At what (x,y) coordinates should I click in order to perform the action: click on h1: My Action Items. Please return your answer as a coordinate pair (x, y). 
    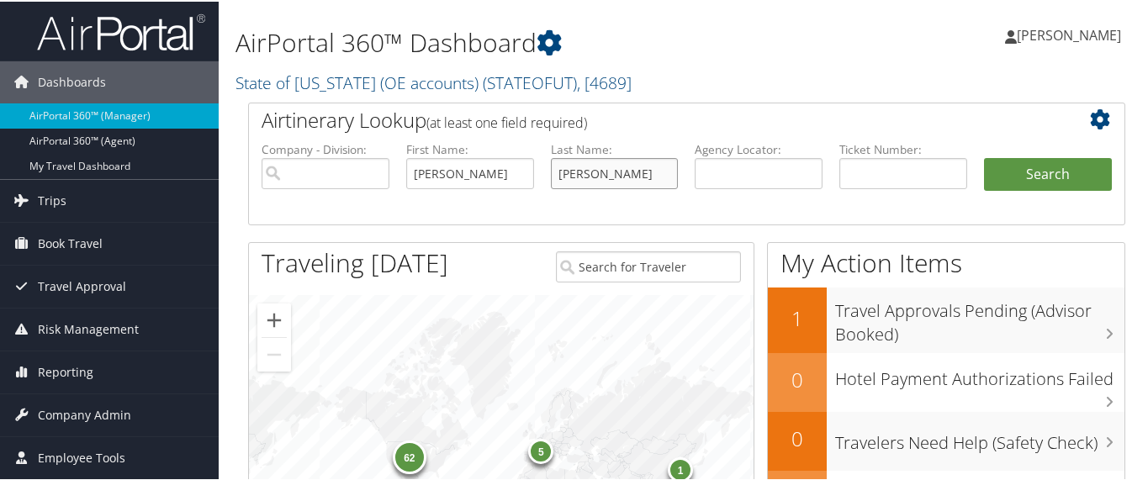
    Looking at the image, I should click on (946, 261).